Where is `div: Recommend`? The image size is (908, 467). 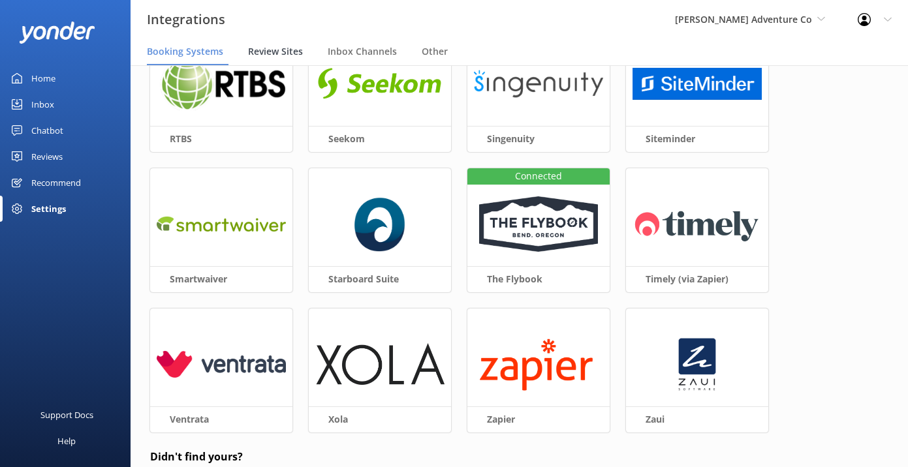 div: Recommend is located at coordinates (56, 183).